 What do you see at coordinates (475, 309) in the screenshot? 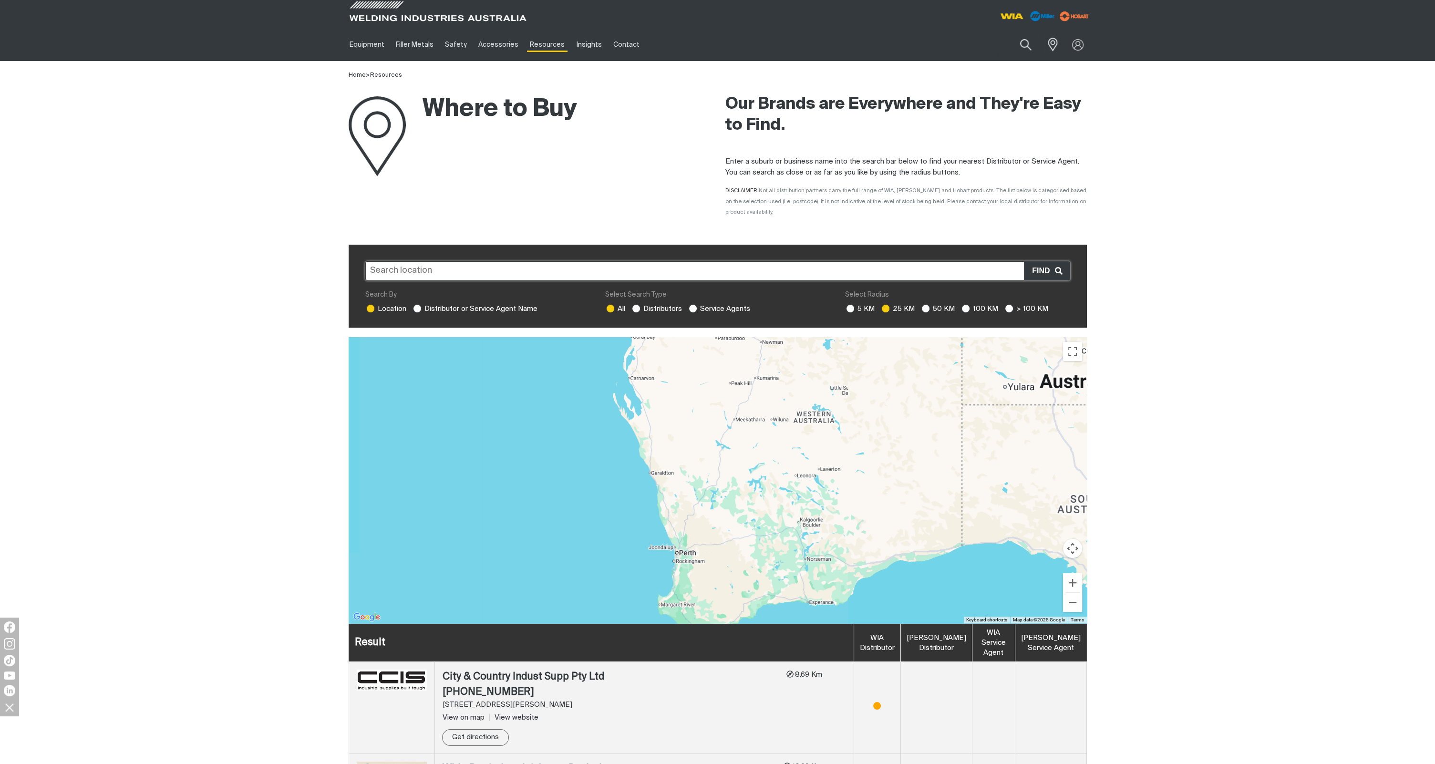
I see `label: Distributor or Service Agent Name` at bounding box center [475, 309].